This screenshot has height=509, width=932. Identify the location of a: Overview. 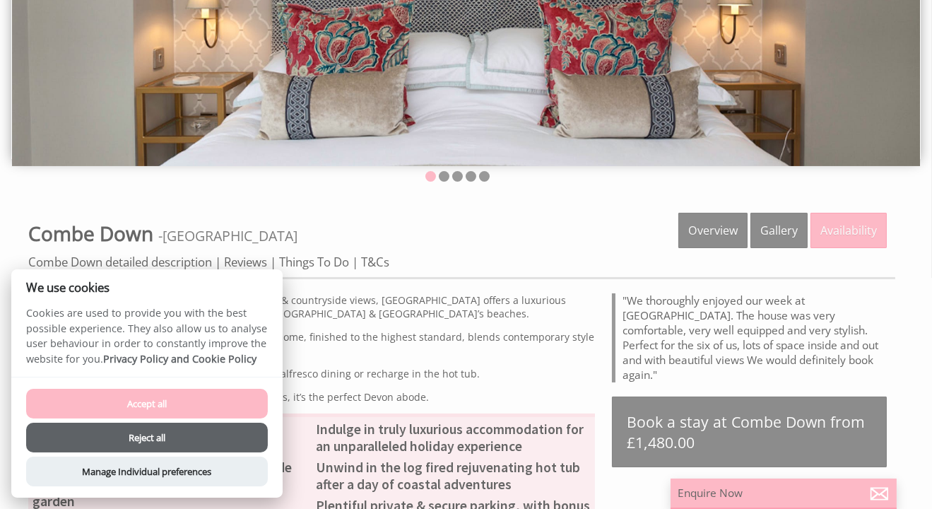
(713, 230).